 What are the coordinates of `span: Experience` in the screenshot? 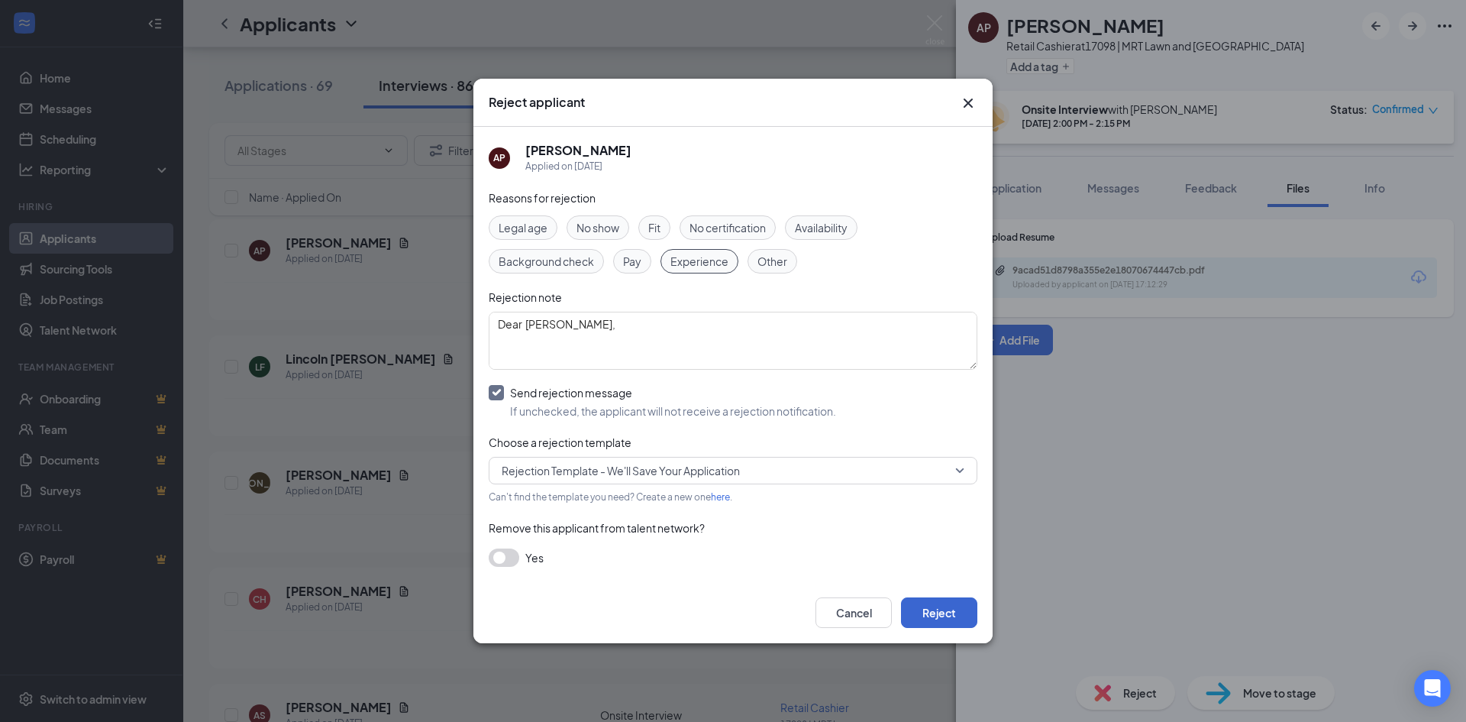 It's located at (699, 261).